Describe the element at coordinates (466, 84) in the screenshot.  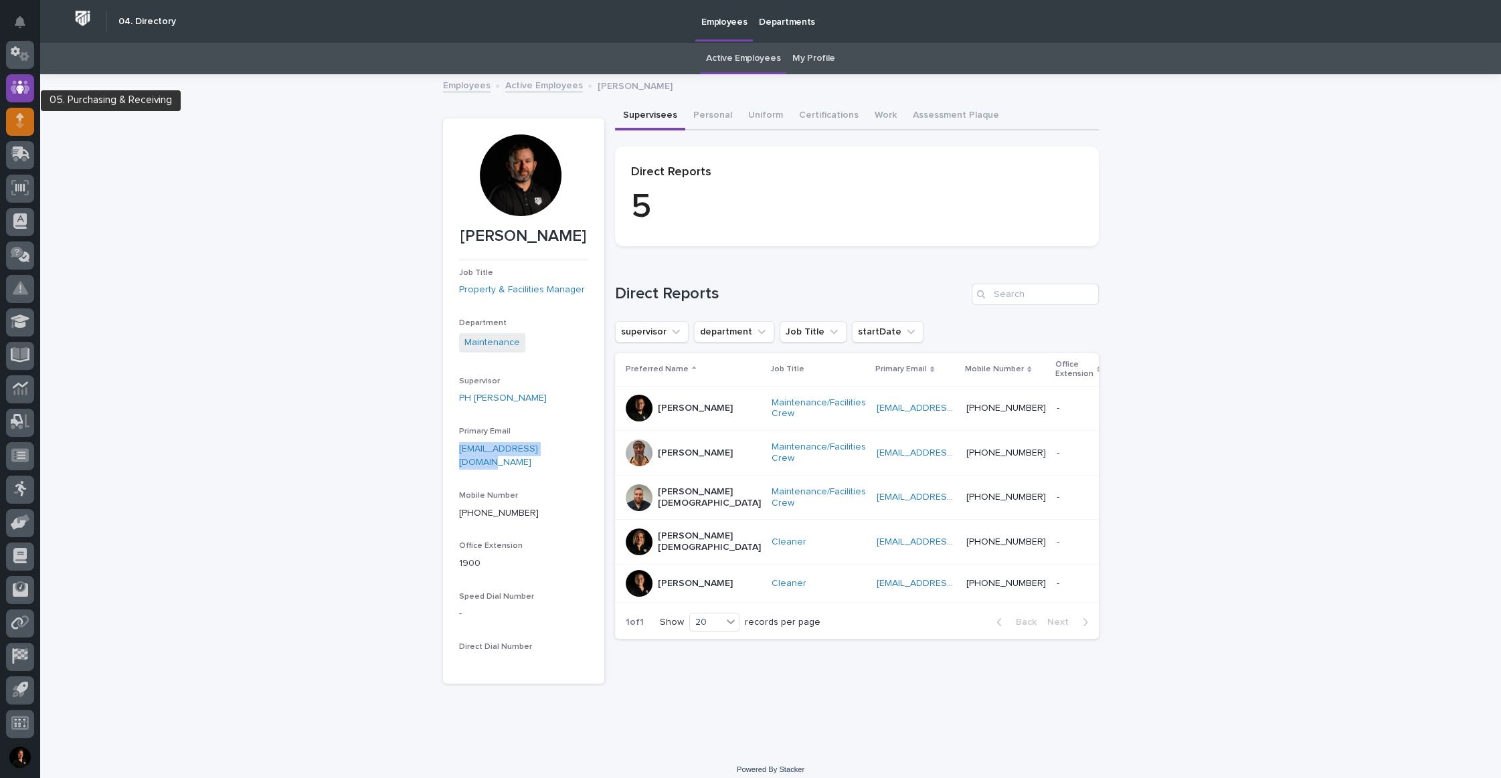
I see `a: Employees` at that location.